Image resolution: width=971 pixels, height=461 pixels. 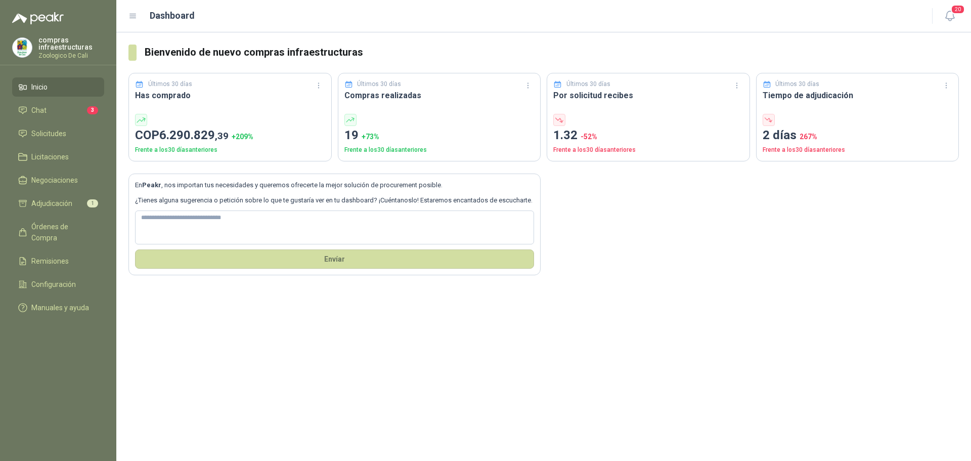 What do you see at coordinates (958, 9) in the screenshot?
I see `span: 20` at bounding box center [958, 9].